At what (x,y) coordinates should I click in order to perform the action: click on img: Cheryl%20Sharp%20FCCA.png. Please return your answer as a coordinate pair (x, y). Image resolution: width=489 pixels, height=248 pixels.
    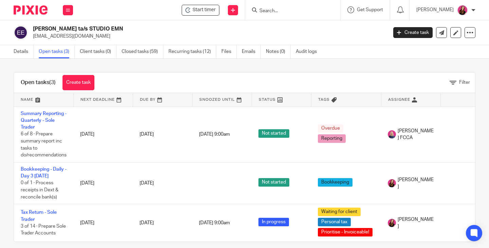
    Looking at the image, I should click on (392, 135).